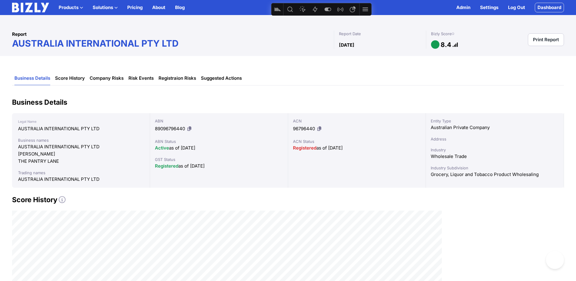 The width and height of the screenshot is (576, 281). Describe the element at coordinates (81, 121) in the screenshot. I see `div: Legal Name` at that location.